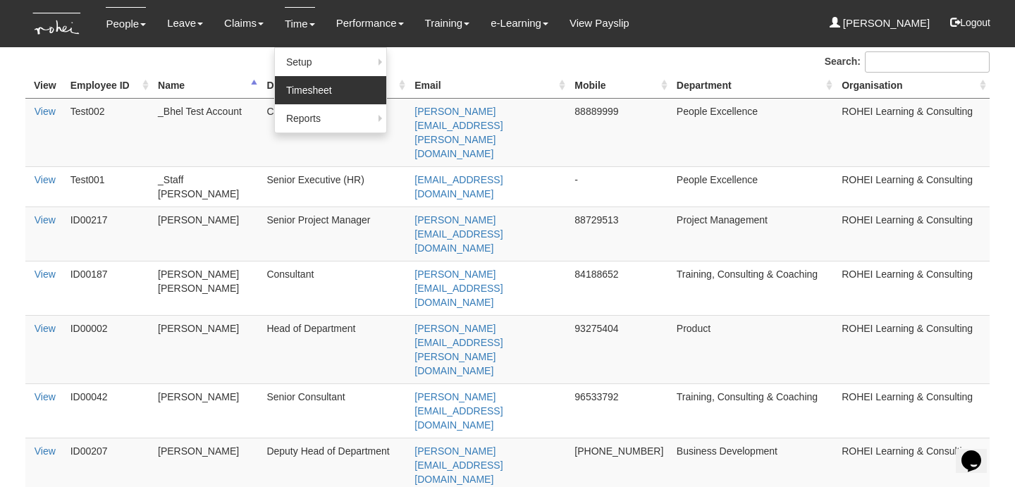 This screenshot has width=1015, height=487. Describe the element at coordinates (907, 62) in the screenshot. I see `label: Search:` at that location.